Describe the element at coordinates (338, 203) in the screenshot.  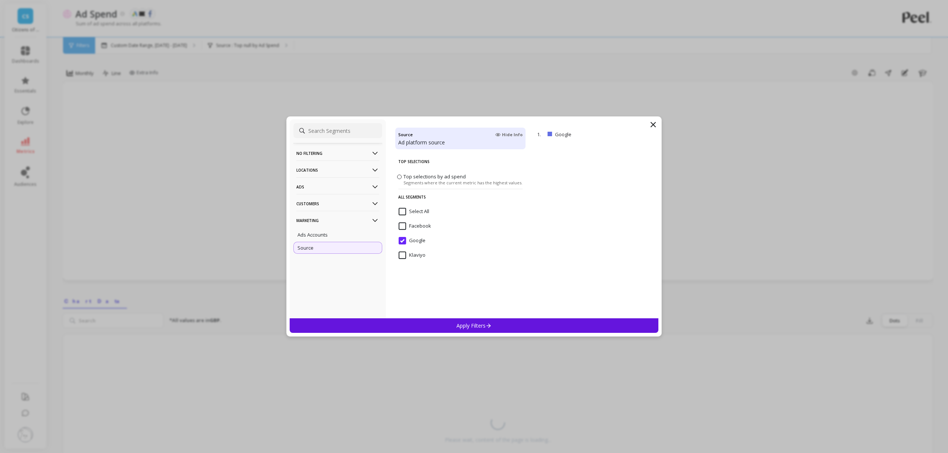
I see `p: Customers` at that location.